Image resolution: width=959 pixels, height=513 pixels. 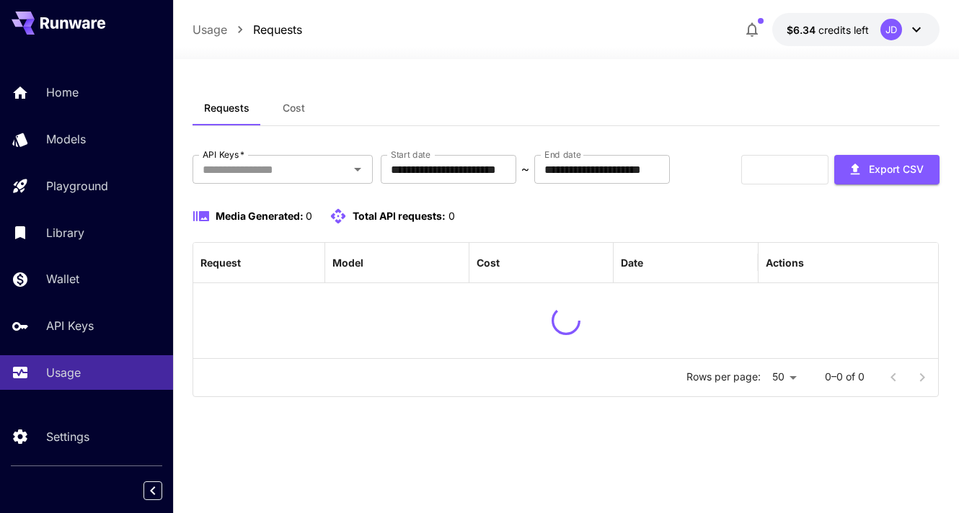 What do you see at coordinates (226, 108) in the screenshot?
I see `span: Requests` at bounding box center [226, 108].